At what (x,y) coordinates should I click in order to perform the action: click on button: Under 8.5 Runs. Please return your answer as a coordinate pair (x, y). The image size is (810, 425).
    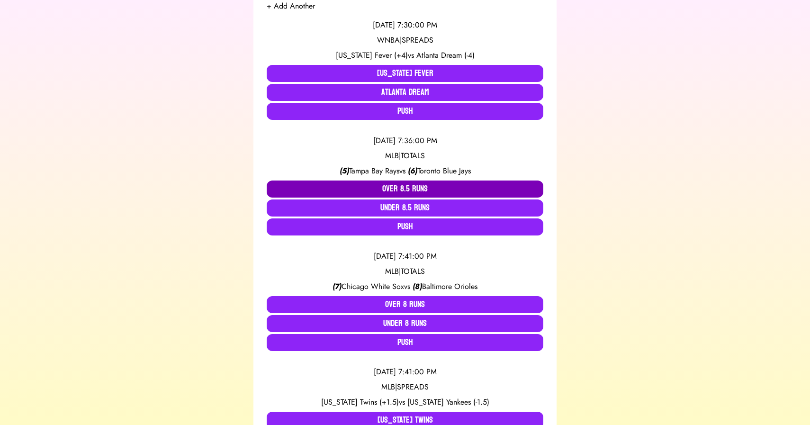
    Looking at the image, I should click on (405, 208).